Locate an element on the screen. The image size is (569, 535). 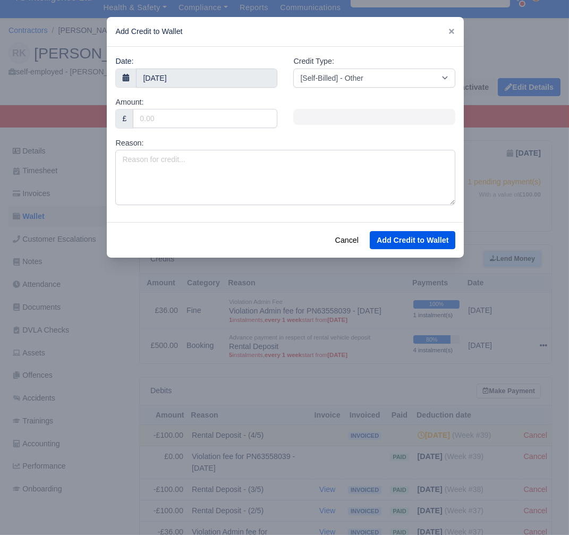
label: Reason: is located at coordinates (129, 143).